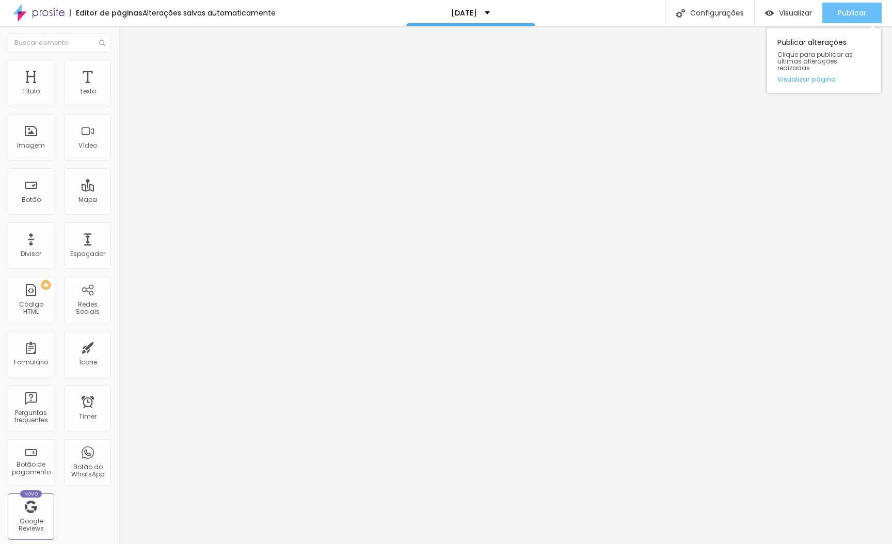  Describe the element at coordinates (88, 146) in the screenshot. I see `div: Vídeo` at that location.